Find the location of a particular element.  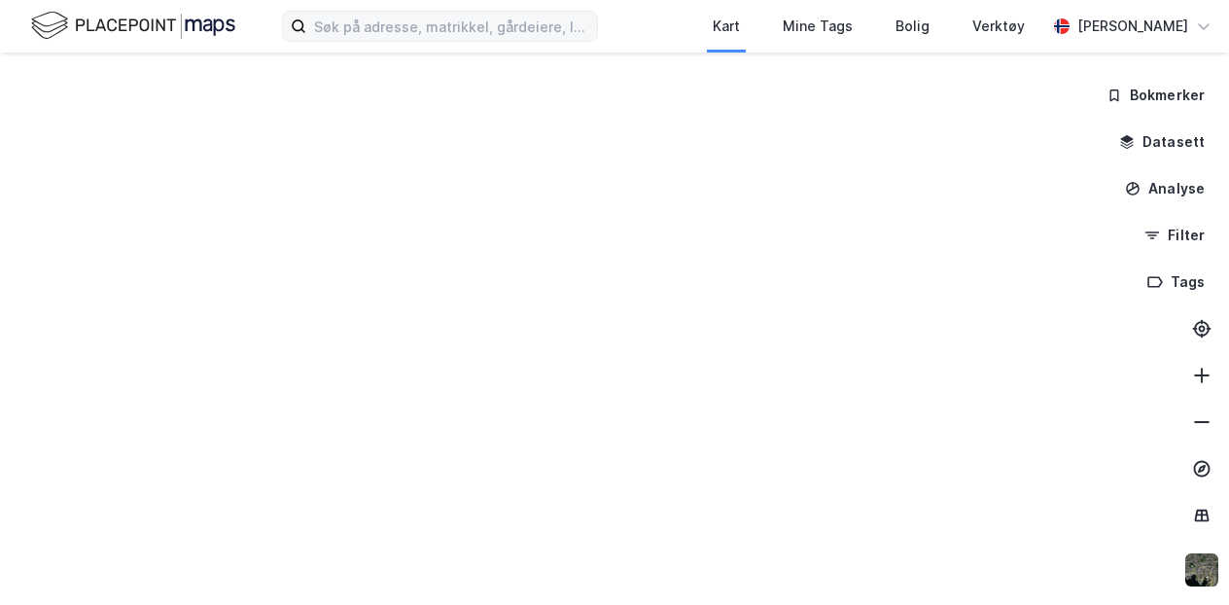

div: Bolig is located at coordinates (912, 26).